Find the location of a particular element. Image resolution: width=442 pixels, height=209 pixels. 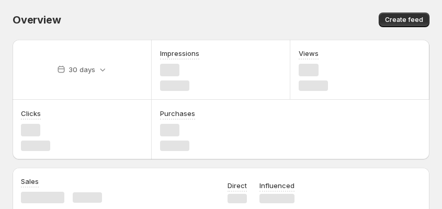

p: 30 days is located at coordinates (82, 70).